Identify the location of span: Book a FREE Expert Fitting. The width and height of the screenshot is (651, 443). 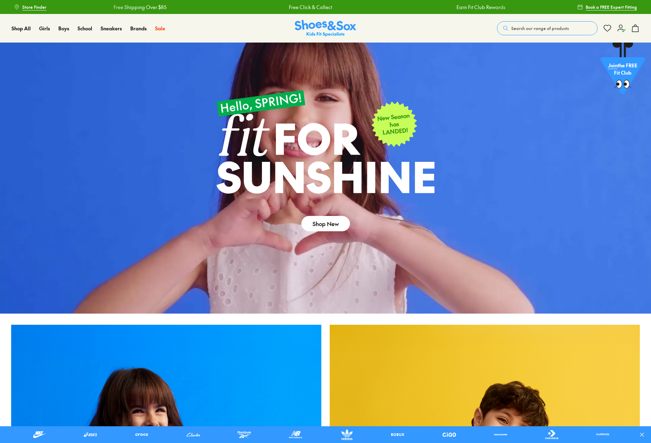
(611, 7).